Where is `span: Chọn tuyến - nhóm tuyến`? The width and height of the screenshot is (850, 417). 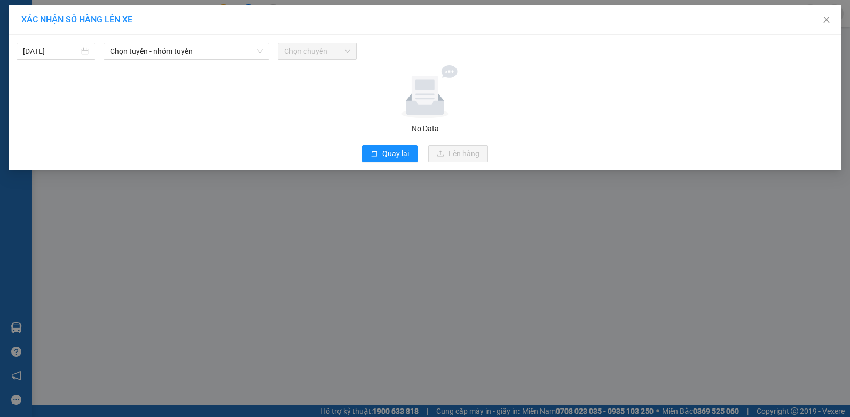
span: Chọn tuyến - nhóm tuyến is located at coordinates (186, 51).